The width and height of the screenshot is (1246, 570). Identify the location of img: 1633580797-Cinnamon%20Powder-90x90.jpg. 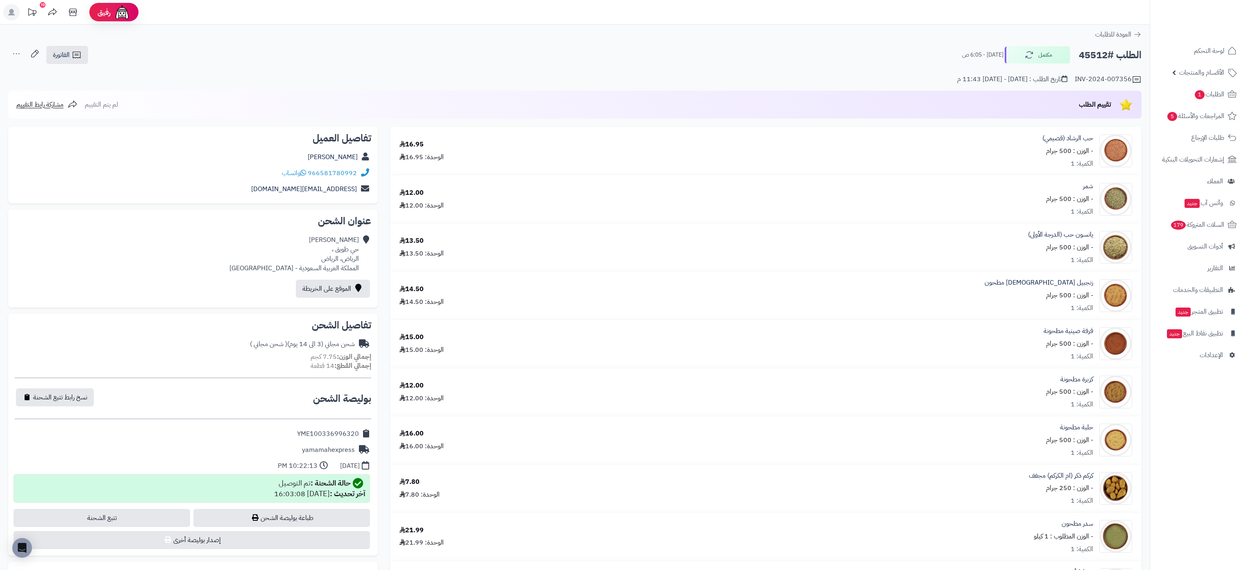
(1116, 343).